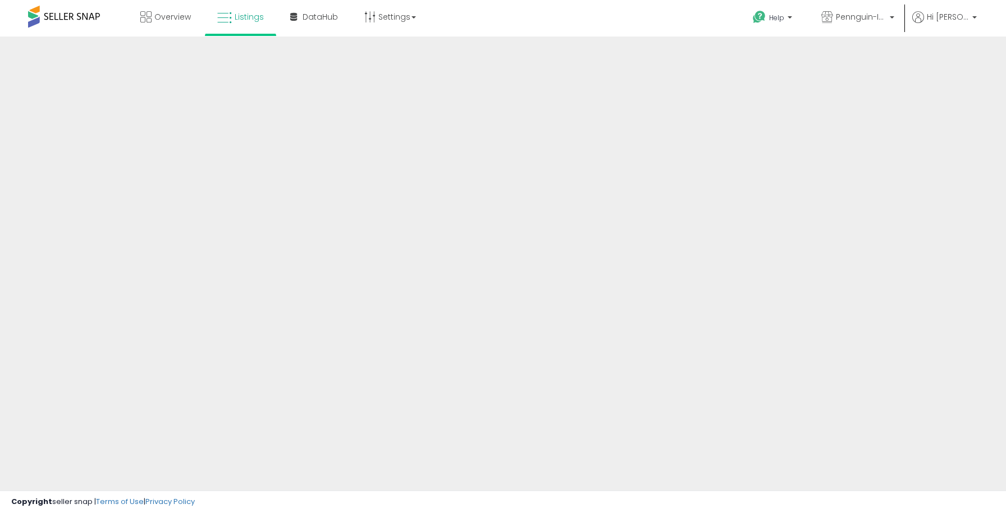 This screenshot has height=513, width=1006. What do you see at coordinates (759, 17) in the screenshot?
I see `i: Get Help` at bounding box center [759, 17].